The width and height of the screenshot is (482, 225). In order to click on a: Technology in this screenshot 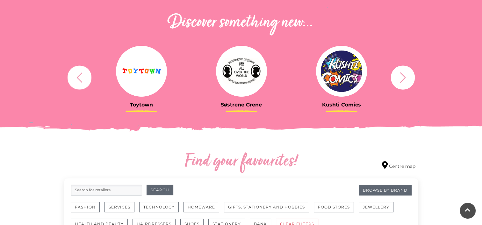, I will do `click(161, 210)`.